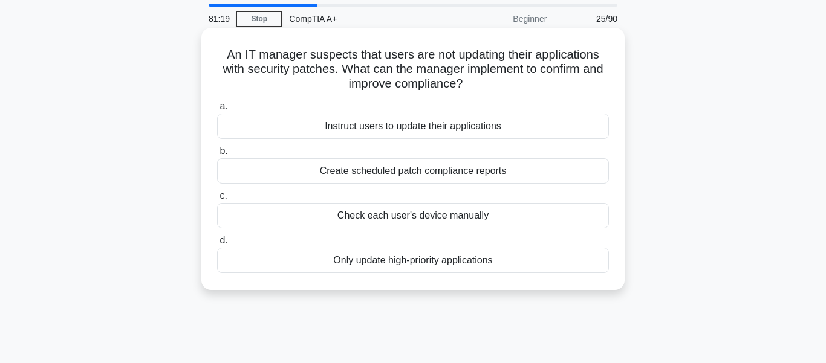  What do you see at coordinates (589, 19) in the screenshot?
I see `div: 25/90` at bounding box center [589, 19].